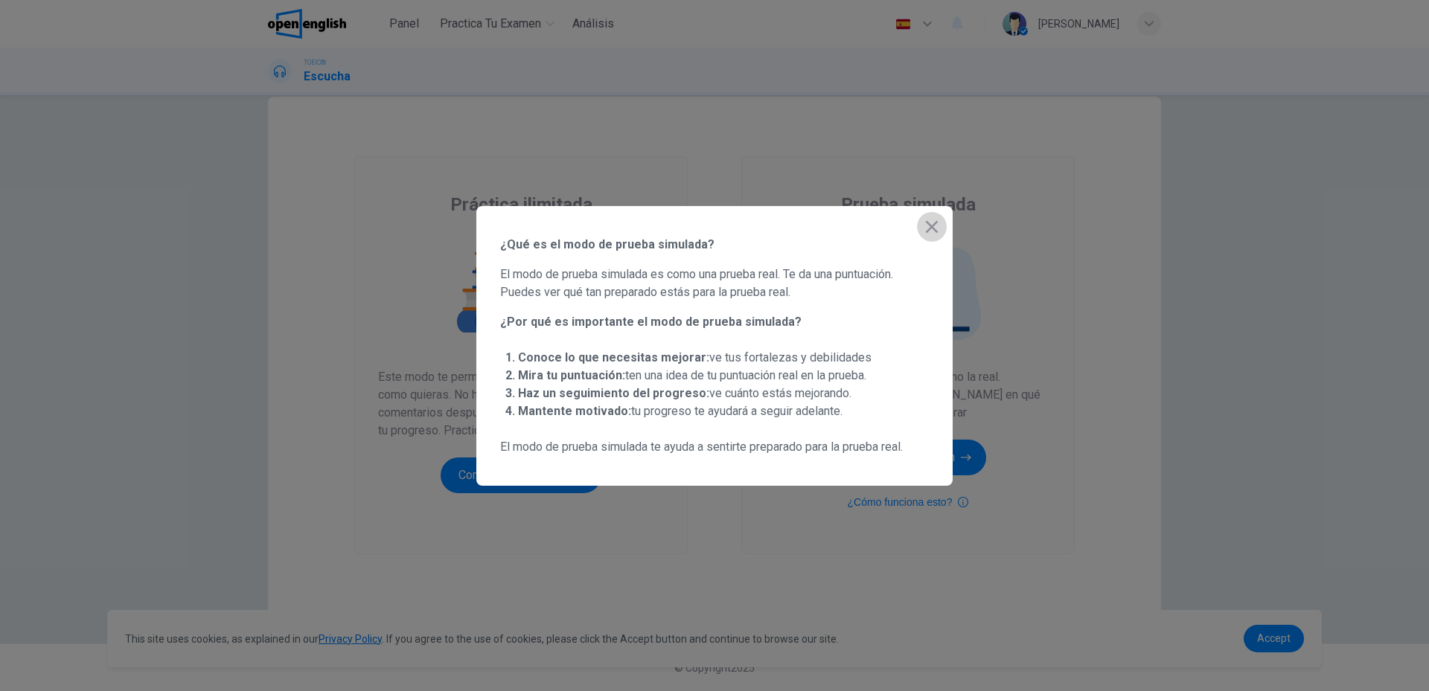 The width and height of the screenshot is (1429, 691). Describe the element at coordinates (715, 245) in the screenshot. I see `span: ¿Qué es el modo de prueba simulada?` at that location.